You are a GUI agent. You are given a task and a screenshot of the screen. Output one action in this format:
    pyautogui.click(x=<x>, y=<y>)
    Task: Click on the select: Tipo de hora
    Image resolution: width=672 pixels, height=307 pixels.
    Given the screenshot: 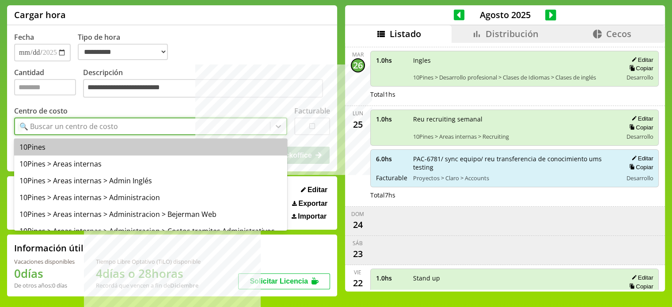 What is the action you would take?
    pyautogui.click(x=123, y=52)
    